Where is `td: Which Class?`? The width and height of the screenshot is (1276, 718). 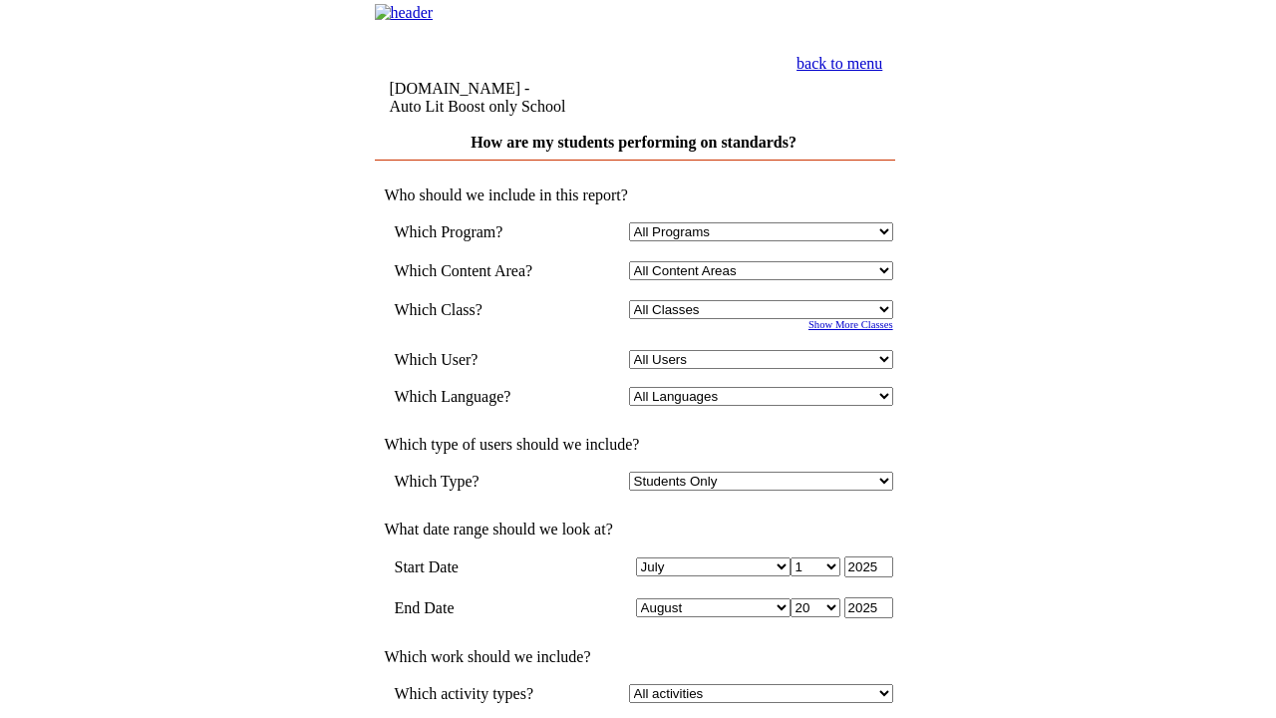 td: Which Class? is located at coordinates (479, 309).